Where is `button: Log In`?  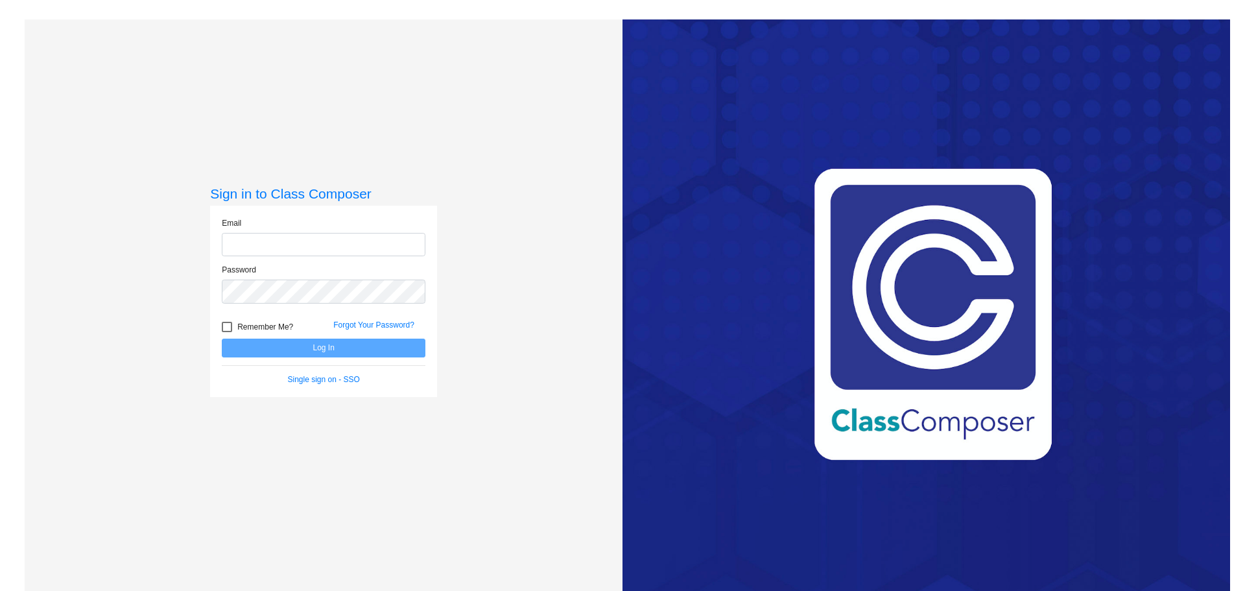
button: Log In is located at coordinates (324, 348).